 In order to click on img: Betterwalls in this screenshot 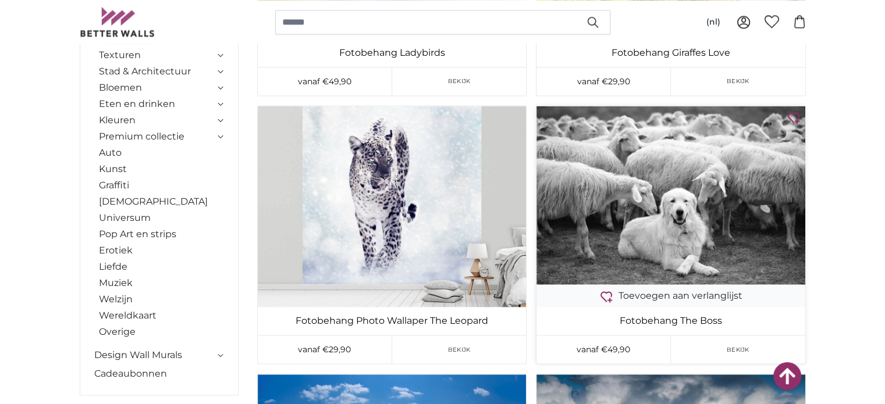, I will do `click(118, 22)`.